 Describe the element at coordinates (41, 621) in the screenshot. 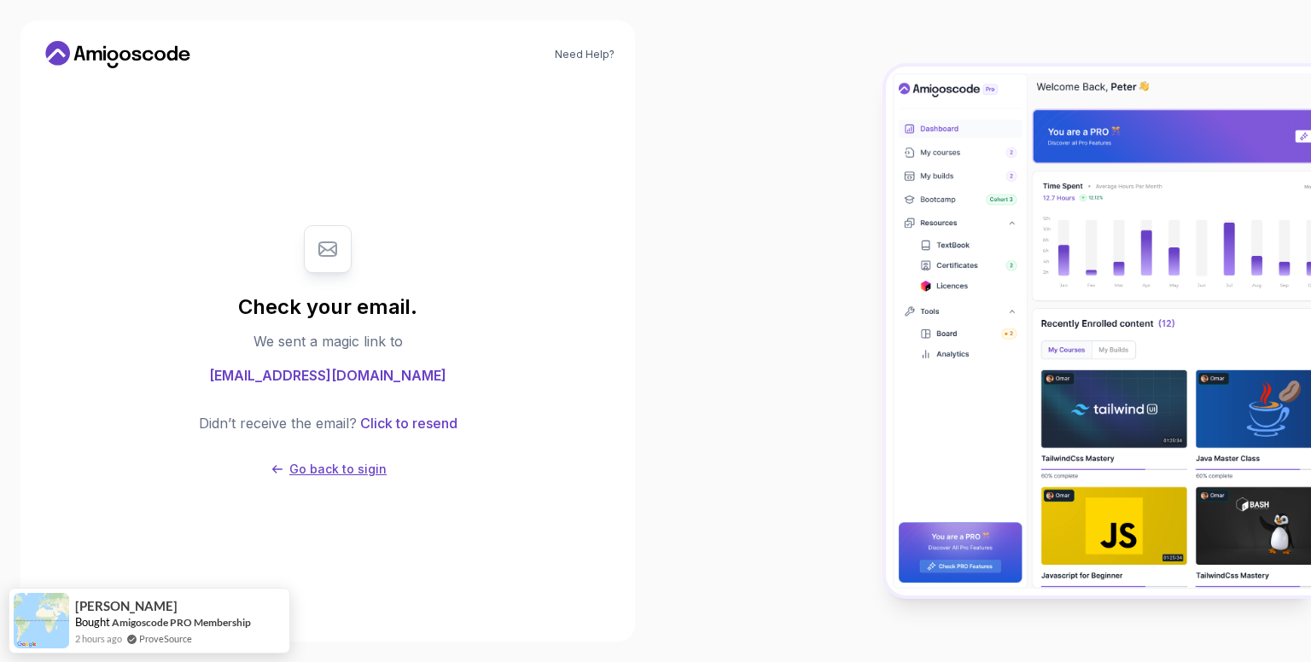

I see `img: provesource social proof notification image` at that location.